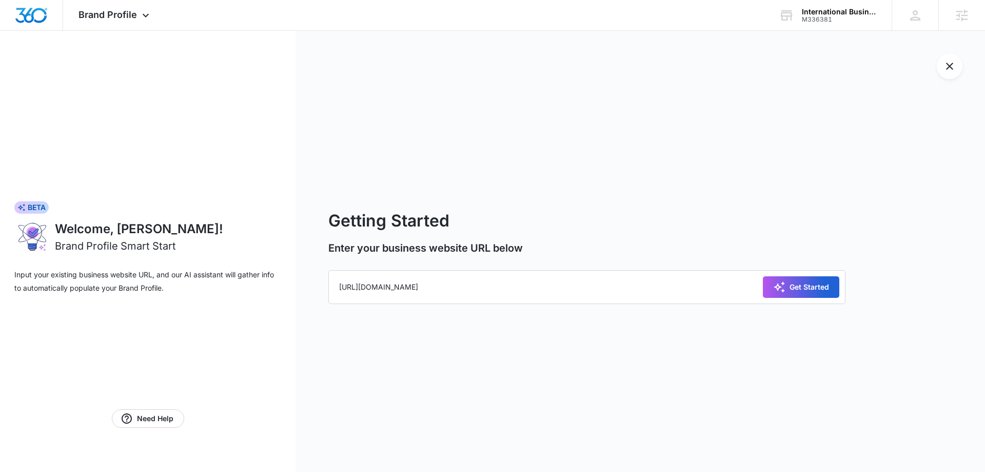  Describe the element at coordinates (587, 221) in the screenshot. I see `h2: Getting Started` at that location.